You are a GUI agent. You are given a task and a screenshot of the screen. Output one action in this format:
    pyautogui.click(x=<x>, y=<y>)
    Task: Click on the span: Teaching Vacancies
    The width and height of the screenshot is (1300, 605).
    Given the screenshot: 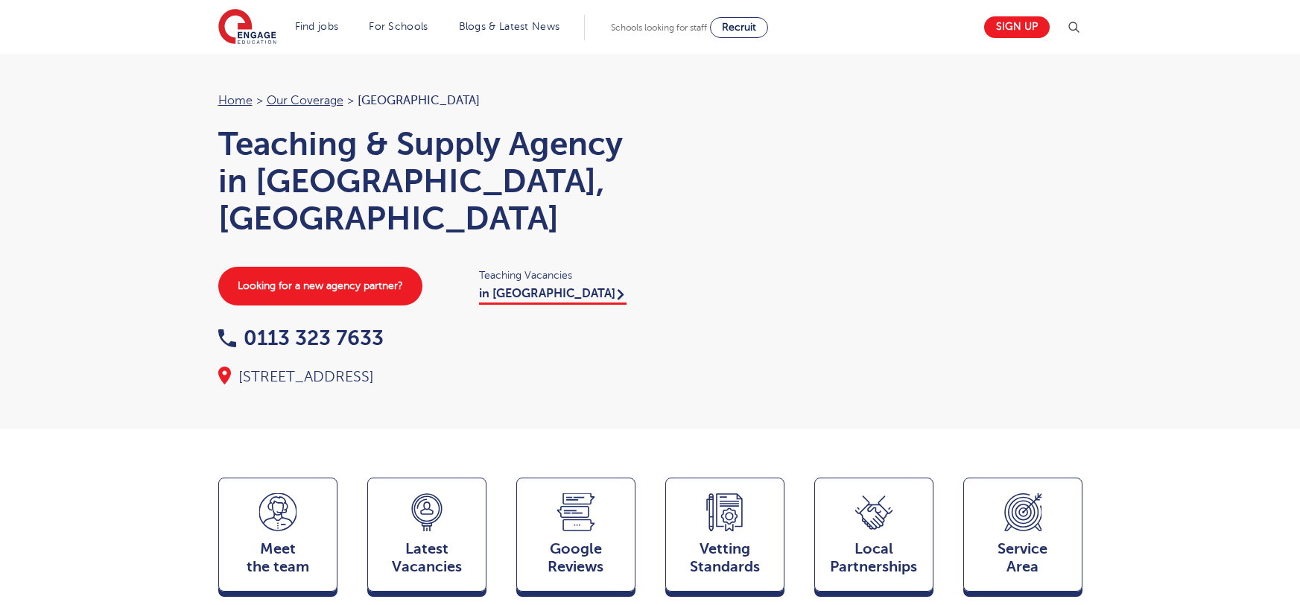 What is the action you would take?
    pyautogui.click(x=557, y=275)
    